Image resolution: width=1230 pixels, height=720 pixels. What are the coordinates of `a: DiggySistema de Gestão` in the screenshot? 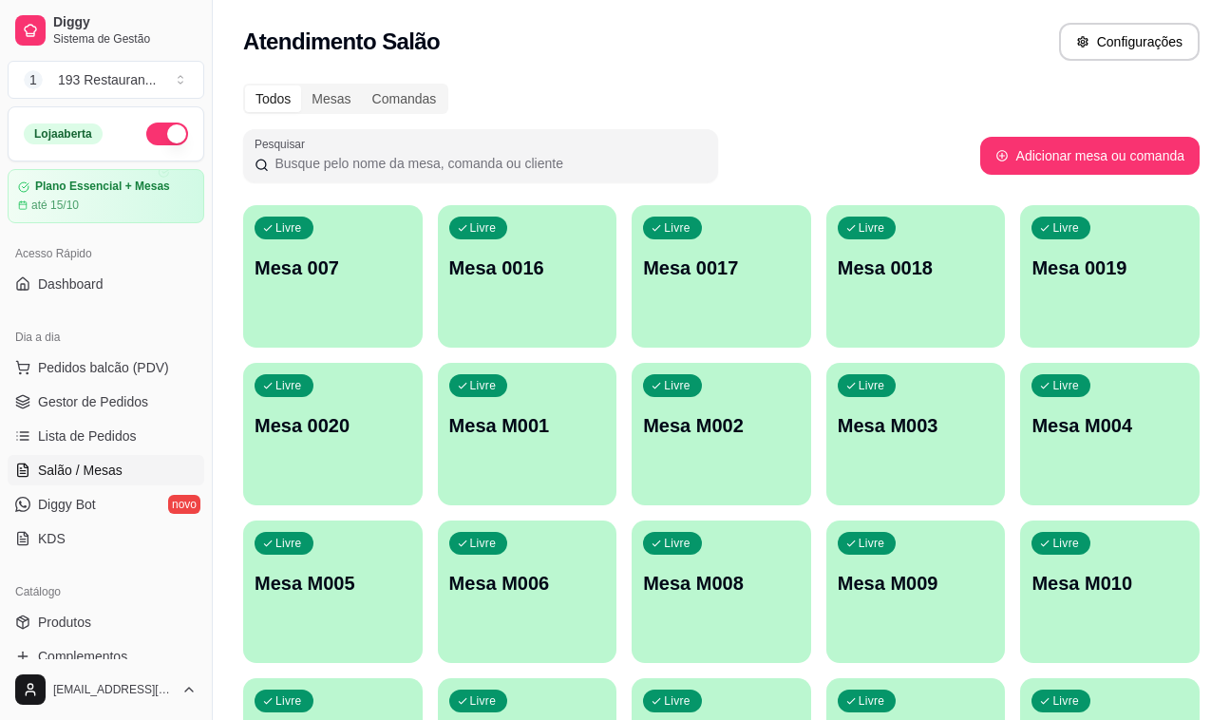 It's located at (105, 30).